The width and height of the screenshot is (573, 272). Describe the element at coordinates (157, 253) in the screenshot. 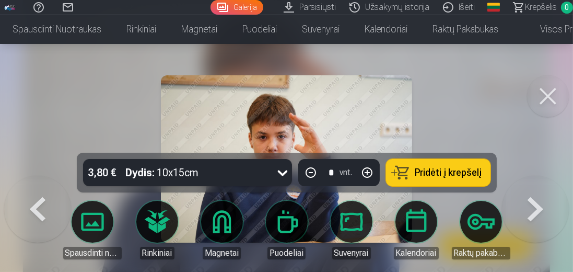

I see `div: Rinkiniai` at that location.